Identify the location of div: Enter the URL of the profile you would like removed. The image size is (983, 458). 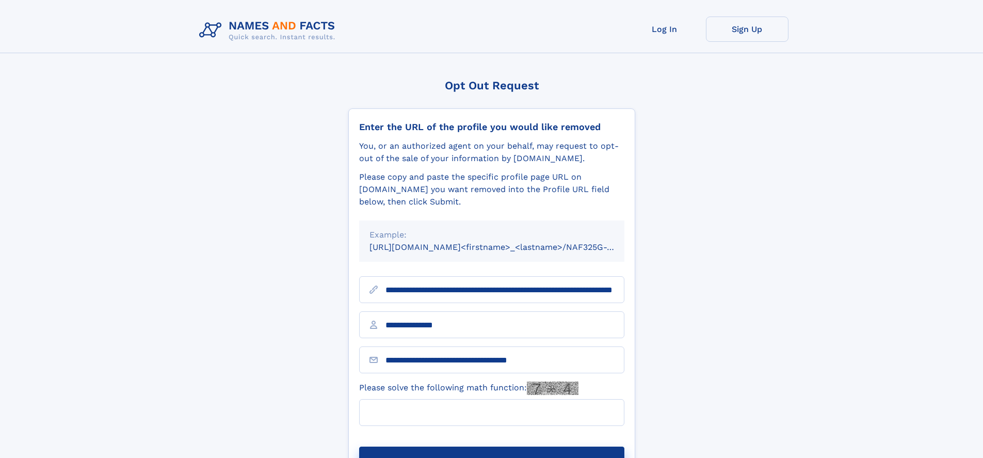
(492, 127).